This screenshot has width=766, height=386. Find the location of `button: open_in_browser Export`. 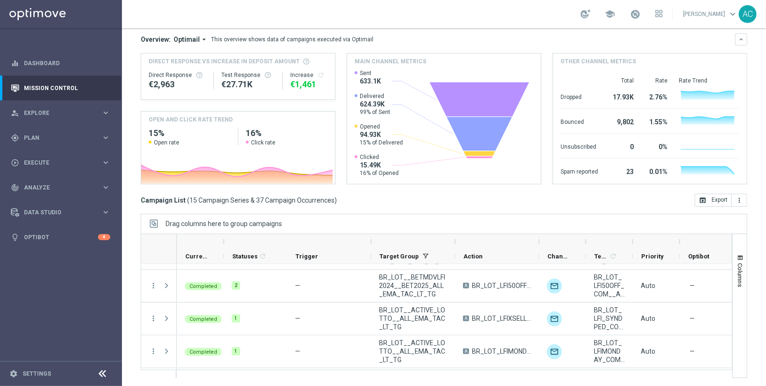

button: open_in_browser Export is located at coordinates (713, 200).